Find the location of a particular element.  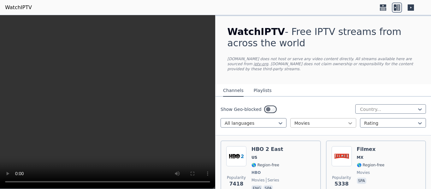

img: Filmex is located at coordinates (342, 157).